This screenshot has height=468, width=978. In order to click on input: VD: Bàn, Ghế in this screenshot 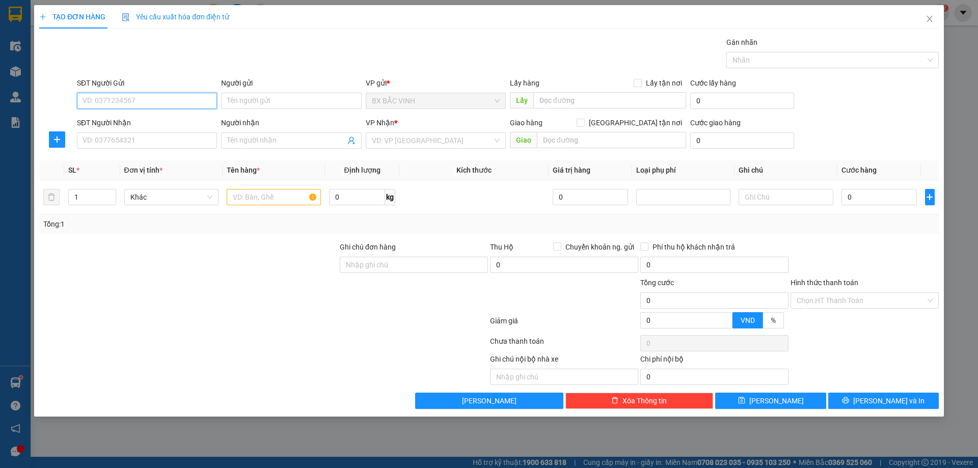, I will do `click(274, 197)`.